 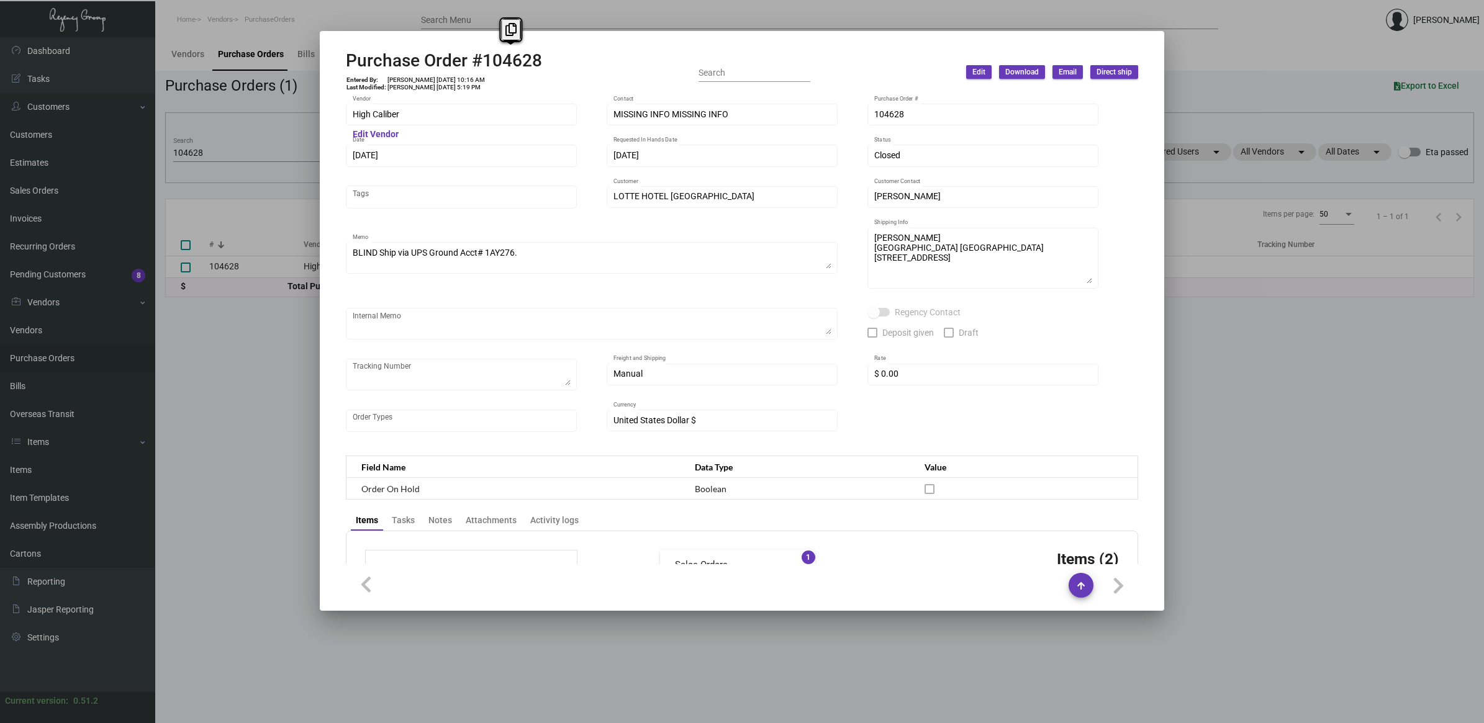 I want to click on td: $467.40, so click(x=531, y=571).